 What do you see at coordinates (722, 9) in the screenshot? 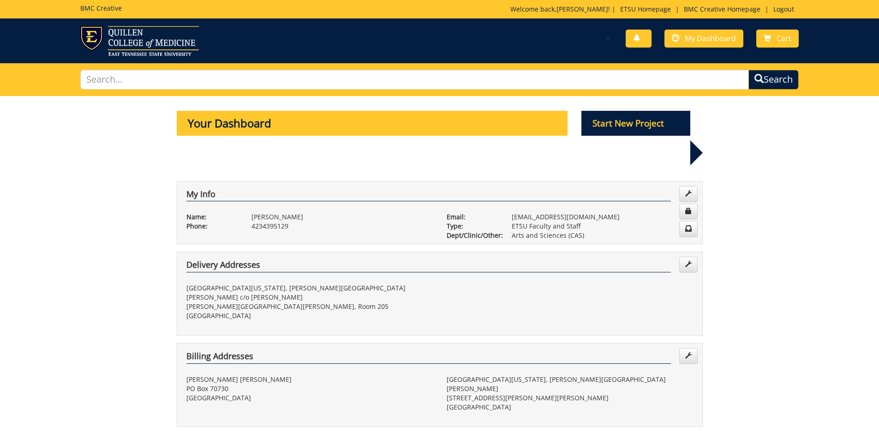
I see `a: BMC Creative Homepage` at bounding box center [722, 9].